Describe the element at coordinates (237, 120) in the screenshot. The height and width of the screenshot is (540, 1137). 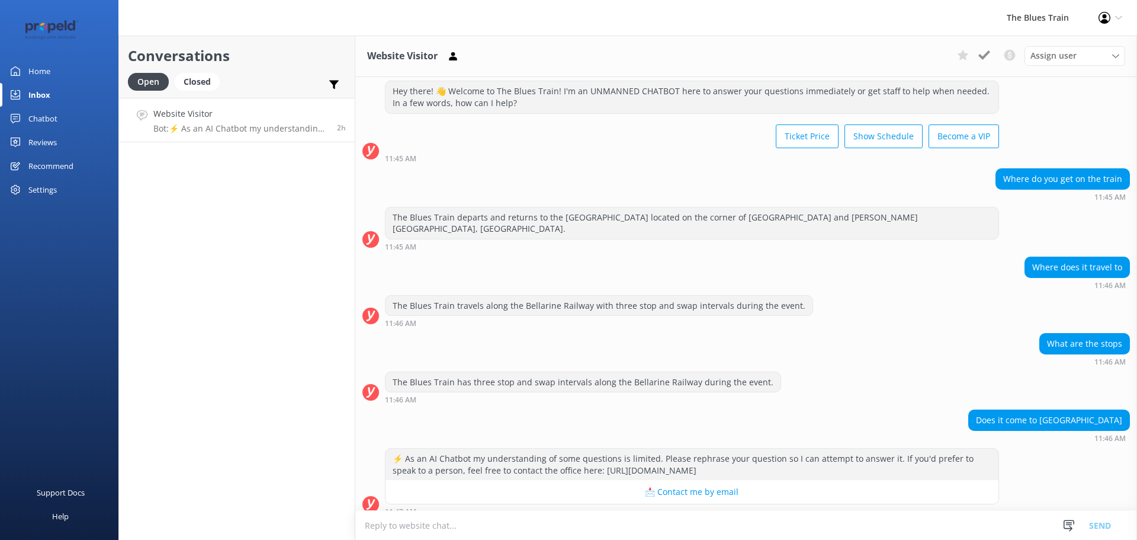
I see `a: Website VisitorBot:⚡ As an AI Chatbot my understanding of some questions is limited. Please rephr...` at that location.